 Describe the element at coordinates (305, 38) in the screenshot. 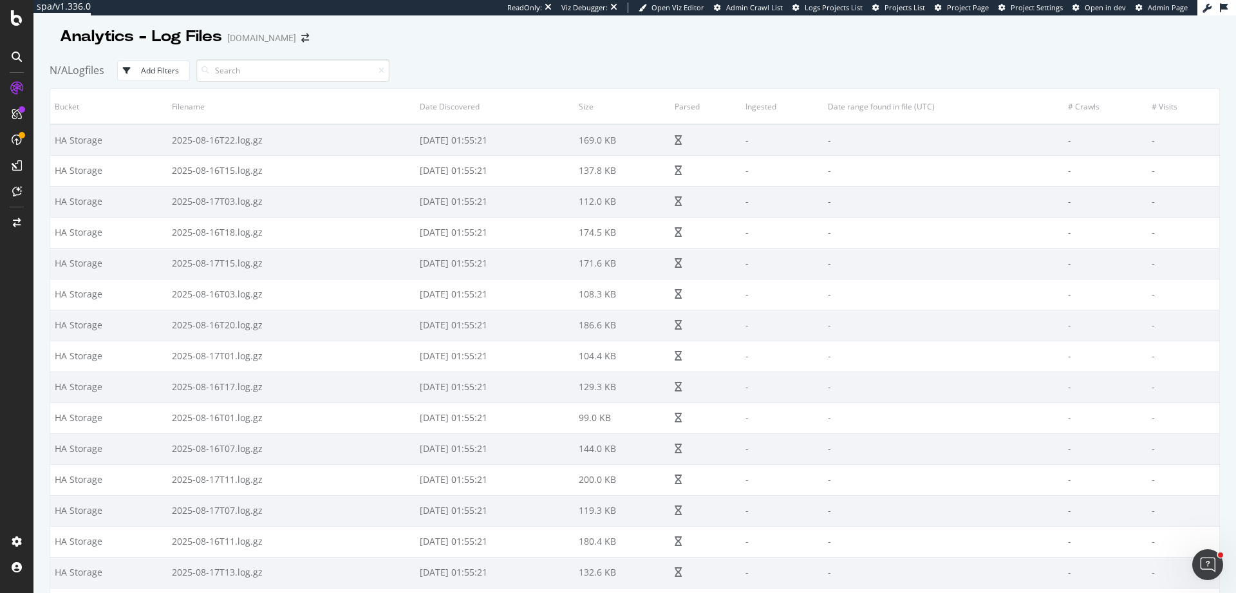

I see `div: arrow-right-arrow-left` at that location.